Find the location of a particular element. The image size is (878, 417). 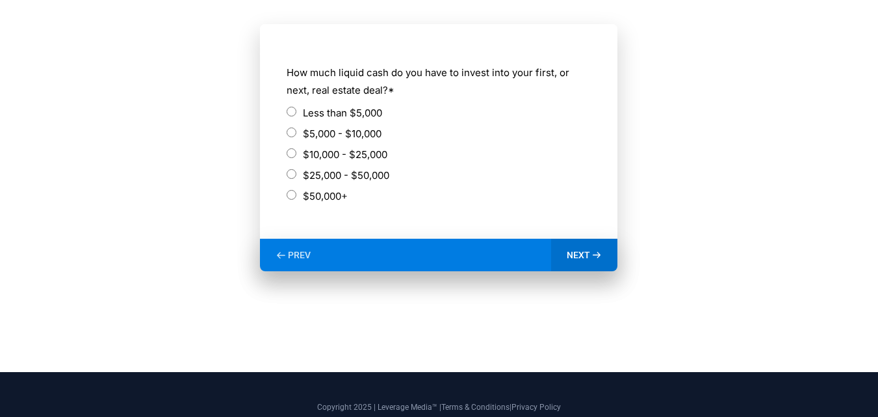

label: Less than $5,000 is located at coordinates (343, 112).